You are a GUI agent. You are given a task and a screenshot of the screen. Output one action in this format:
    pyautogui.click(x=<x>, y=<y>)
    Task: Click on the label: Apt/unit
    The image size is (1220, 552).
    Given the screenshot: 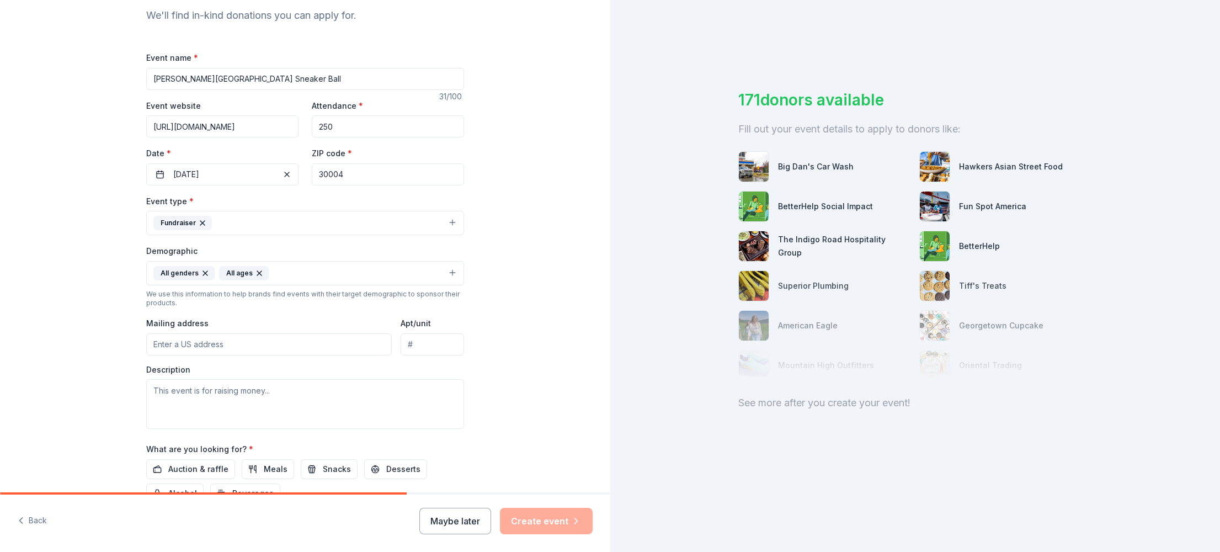 What is the action you would take?
    pyautogui.click(x=416, y=323)
    